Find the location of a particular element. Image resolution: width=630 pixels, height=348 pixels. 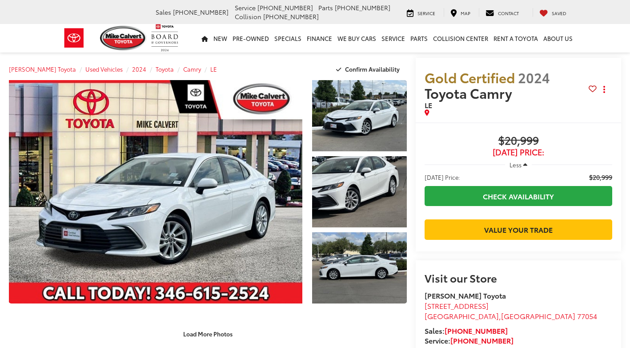

span: Saved is located at coordinates (559, 13).